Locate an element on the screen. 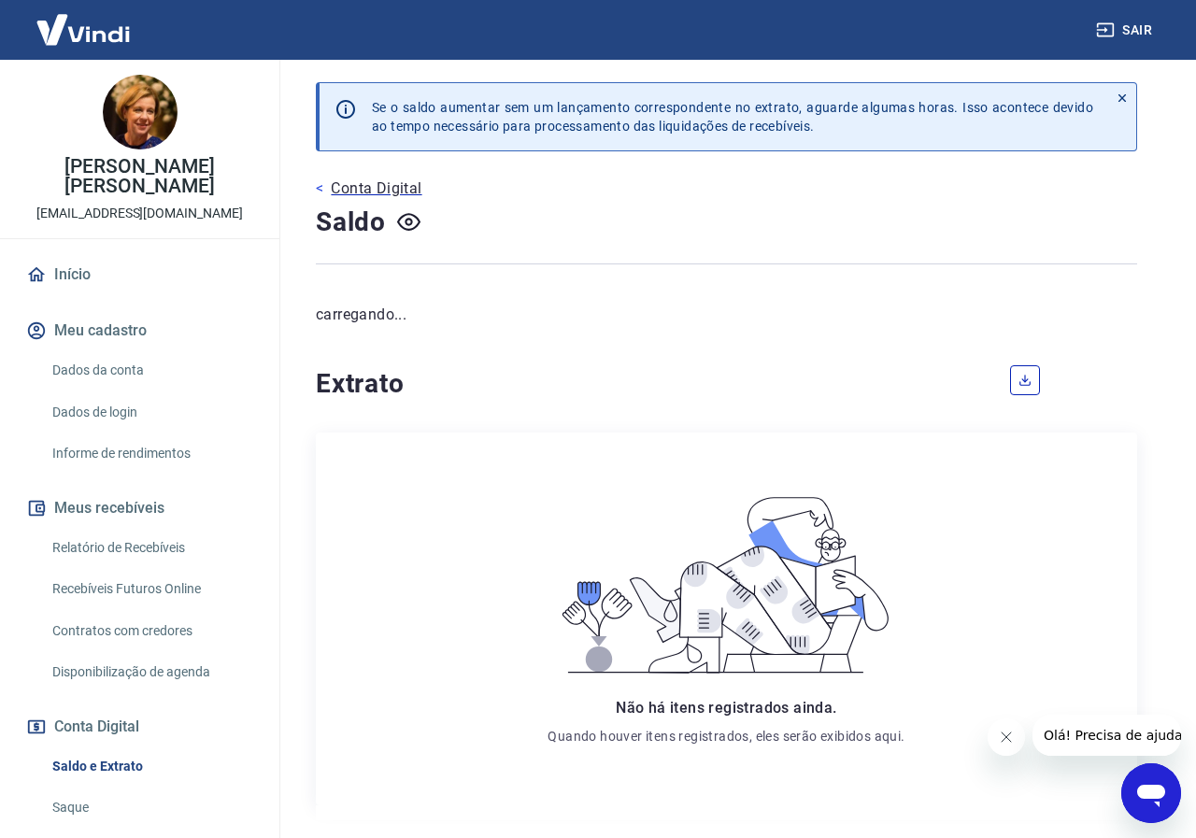 This screenshot has width=1196, height=838. a: Contratos com credores is located at coordinates (150, 631).